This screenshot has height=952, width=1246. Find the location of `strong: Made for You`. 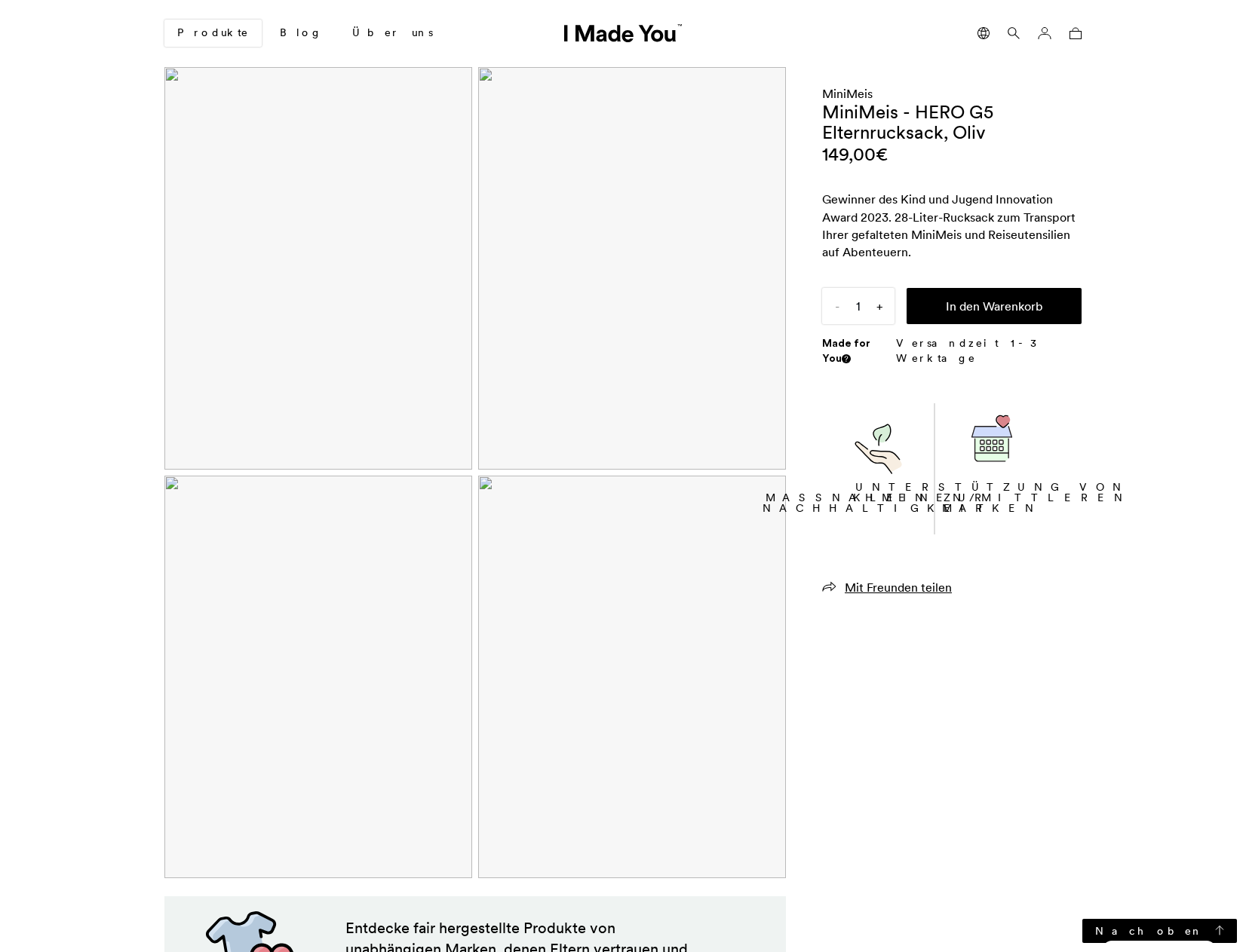

strong: Made for You is located at coordinates (846, 351).